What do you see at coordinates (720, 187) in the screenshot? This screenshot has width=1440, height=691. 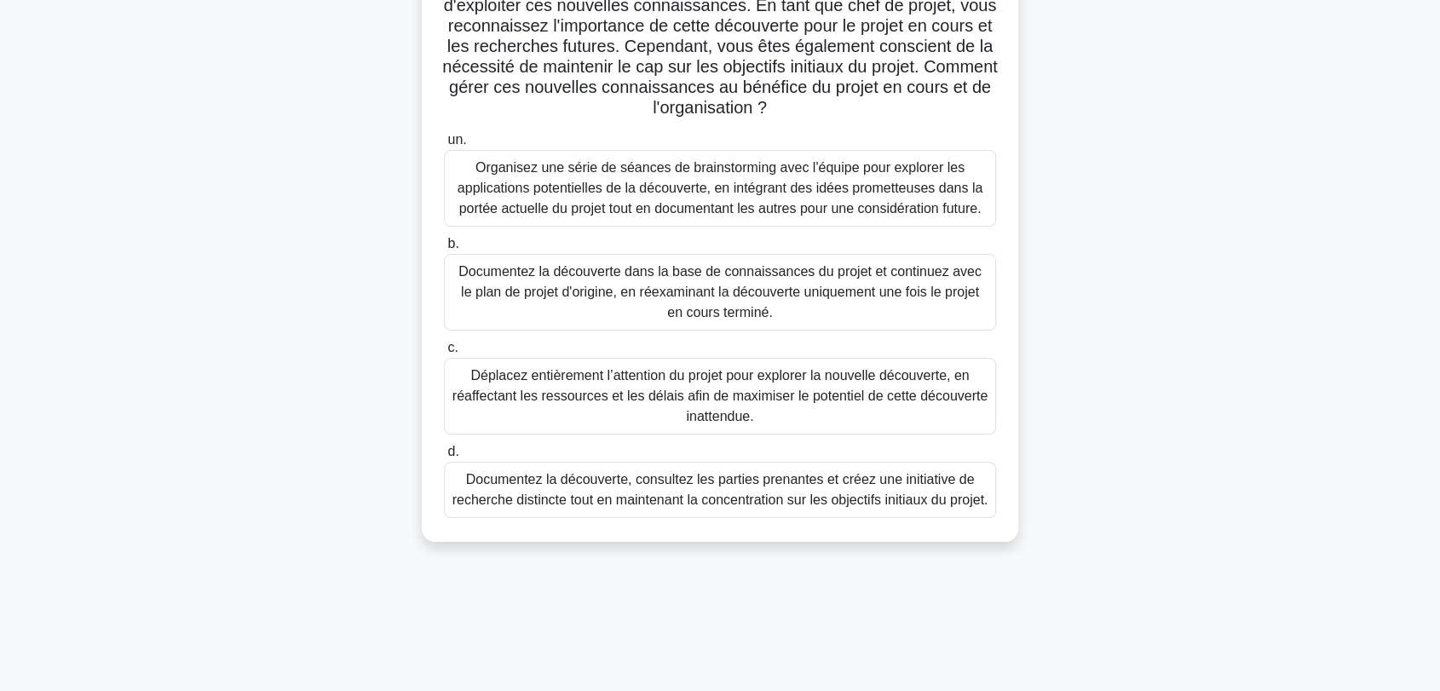 I see `font: Organisez une série de séances de brainstorming avec l'équipe pour explorer les applications pote...` at bounding box center [720, 187].